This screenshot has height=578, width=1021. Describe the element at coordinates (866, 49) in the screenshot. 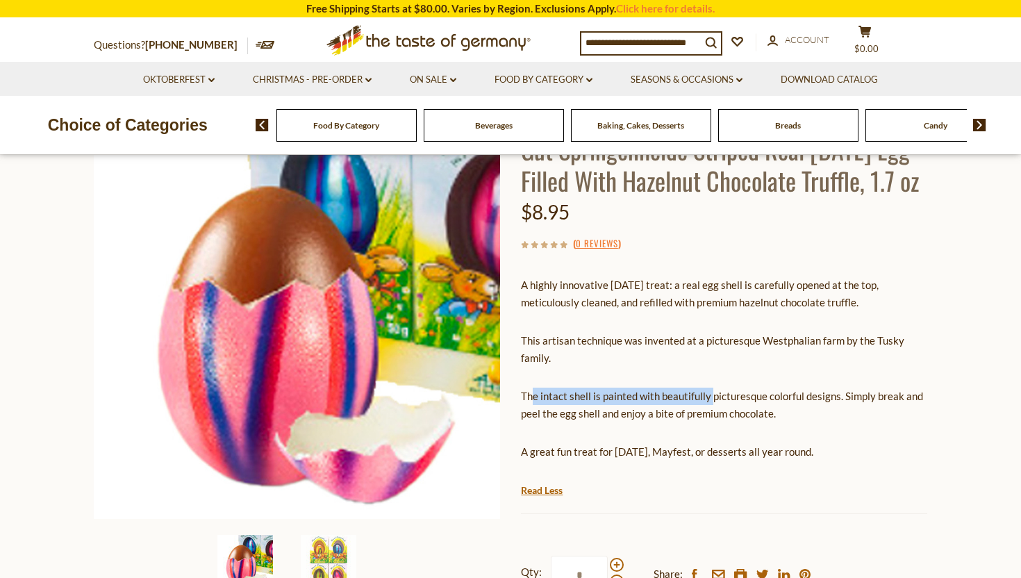

I see `span: $0.00` at that location.